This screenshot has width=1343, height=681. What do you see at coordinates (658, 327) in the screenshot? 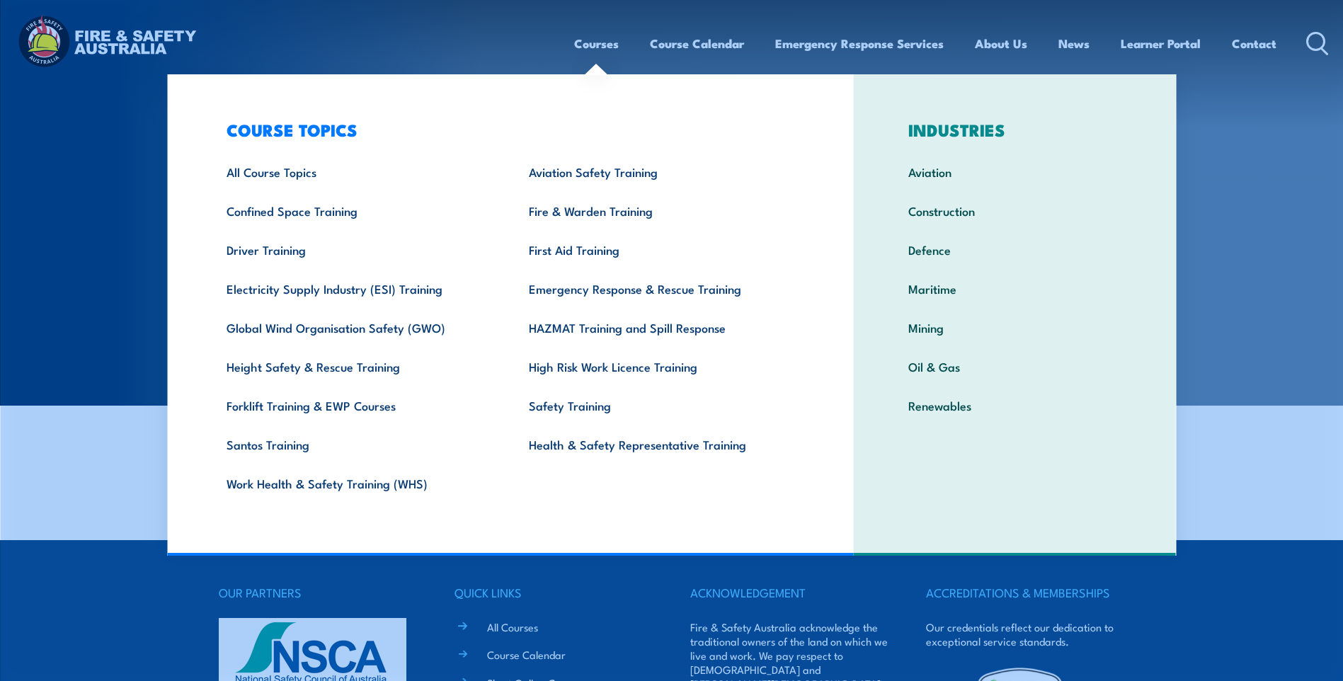
I see `a: HAZMAT Training and Spill Response` at bounding box center [658, 327].